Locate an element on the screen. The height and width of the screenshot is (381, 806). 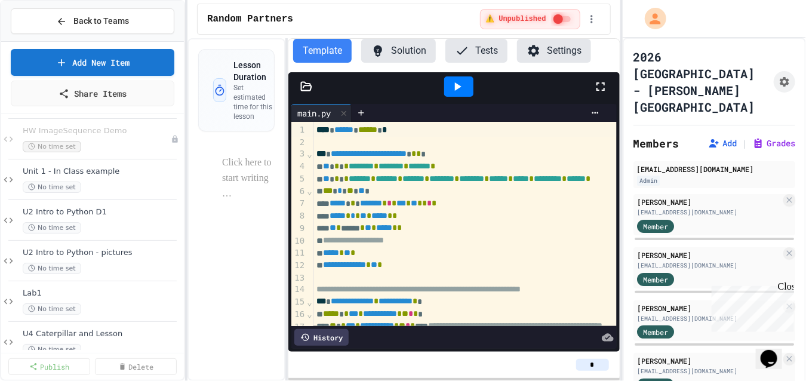
button: Solution is located at coordinates (398, 51).